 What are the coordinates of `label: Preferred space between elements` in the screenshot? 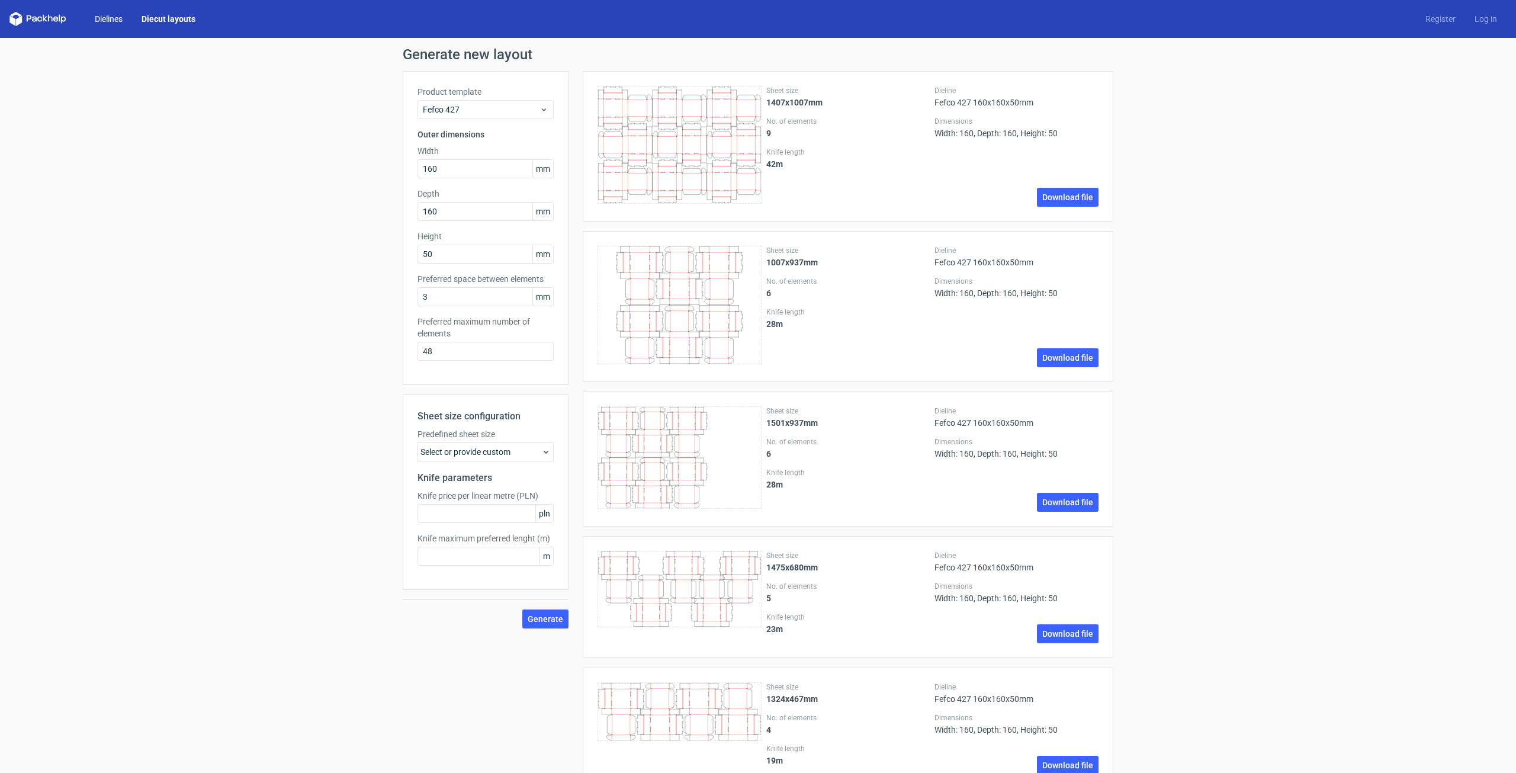 It's located at (486, 279).